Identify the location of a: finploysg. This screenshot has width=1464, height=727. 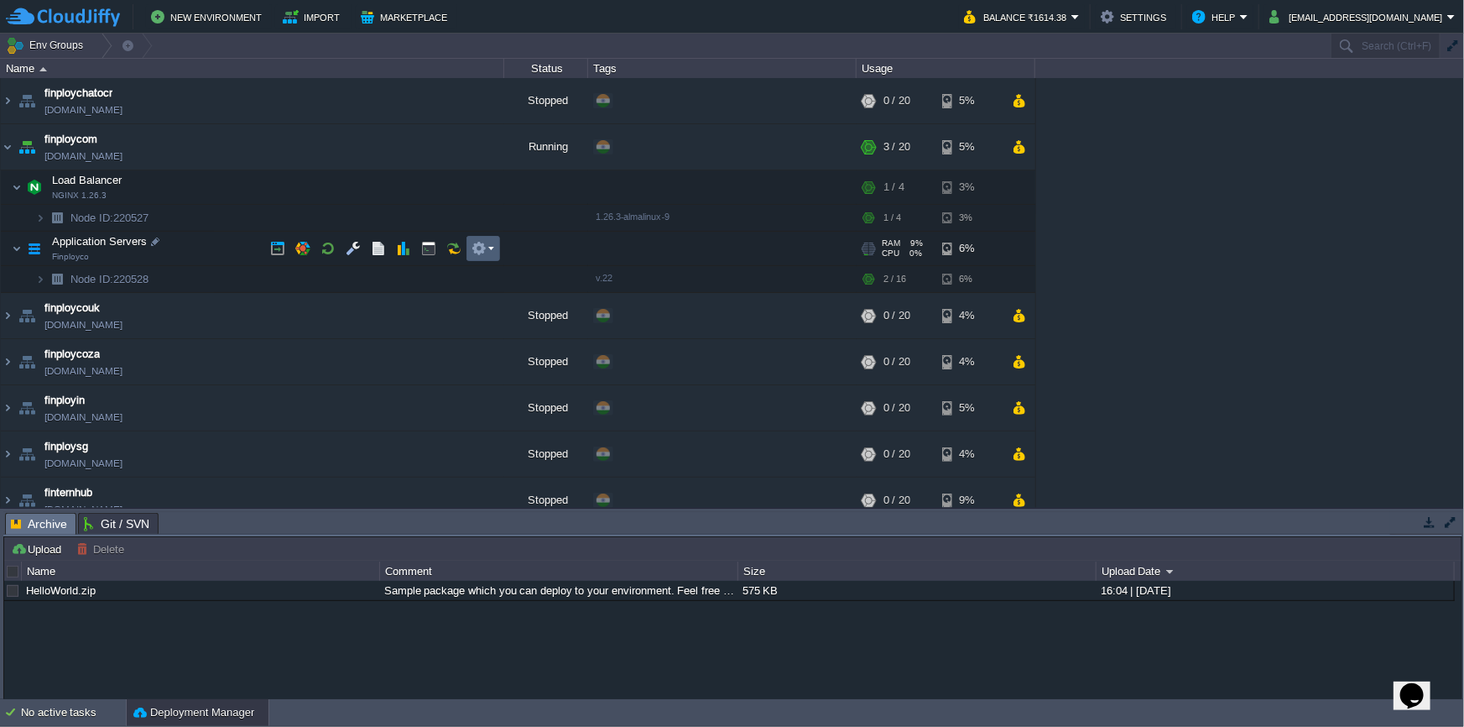
(66, 446).